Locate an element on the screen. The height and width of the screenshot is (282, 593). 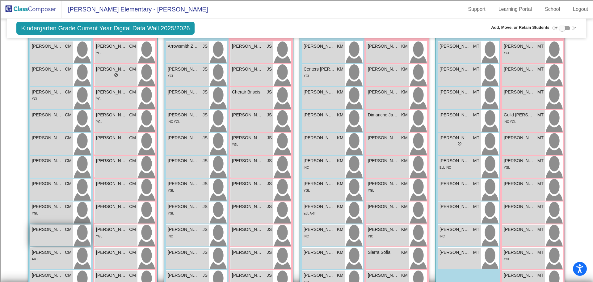
div: New source is located at coordinates (297, 173).